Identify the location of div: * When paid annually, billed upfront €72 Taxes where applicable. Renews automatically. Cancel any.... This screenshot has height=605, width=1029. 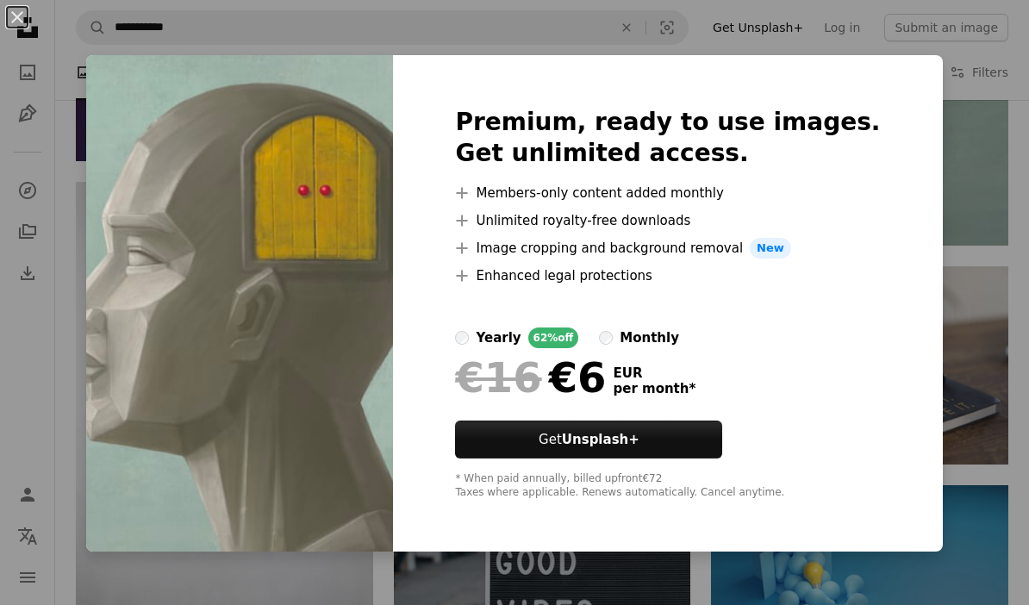
(667, 486).